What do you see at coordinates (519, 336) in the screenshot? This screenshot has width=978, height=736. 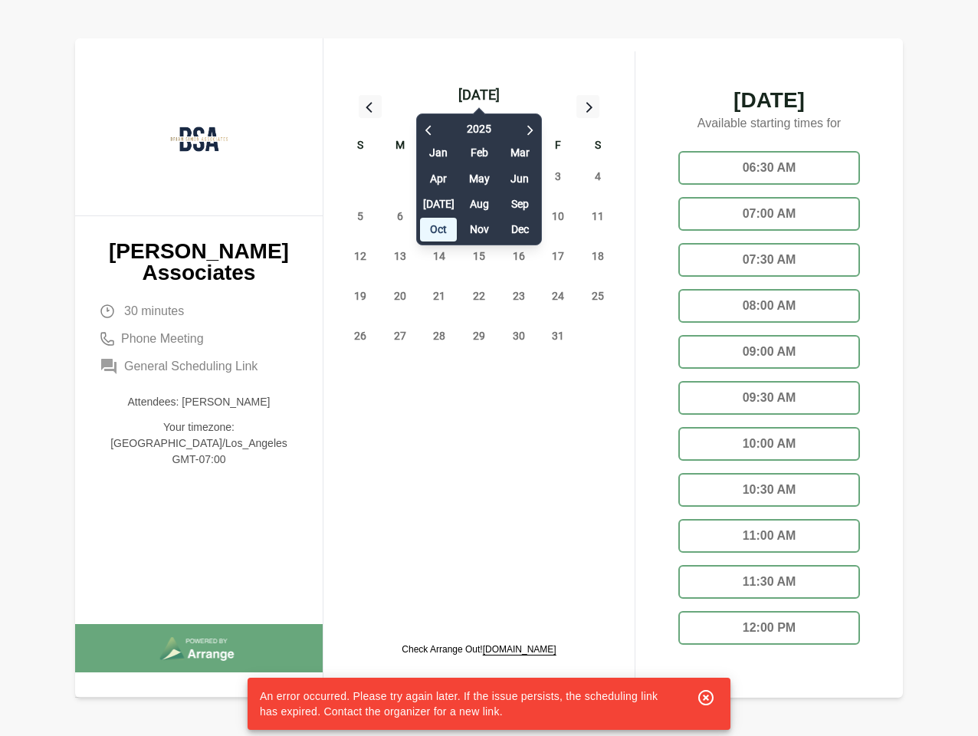 I see `span: Thursday, October 30, 2025` at bounding box center [519, 336].